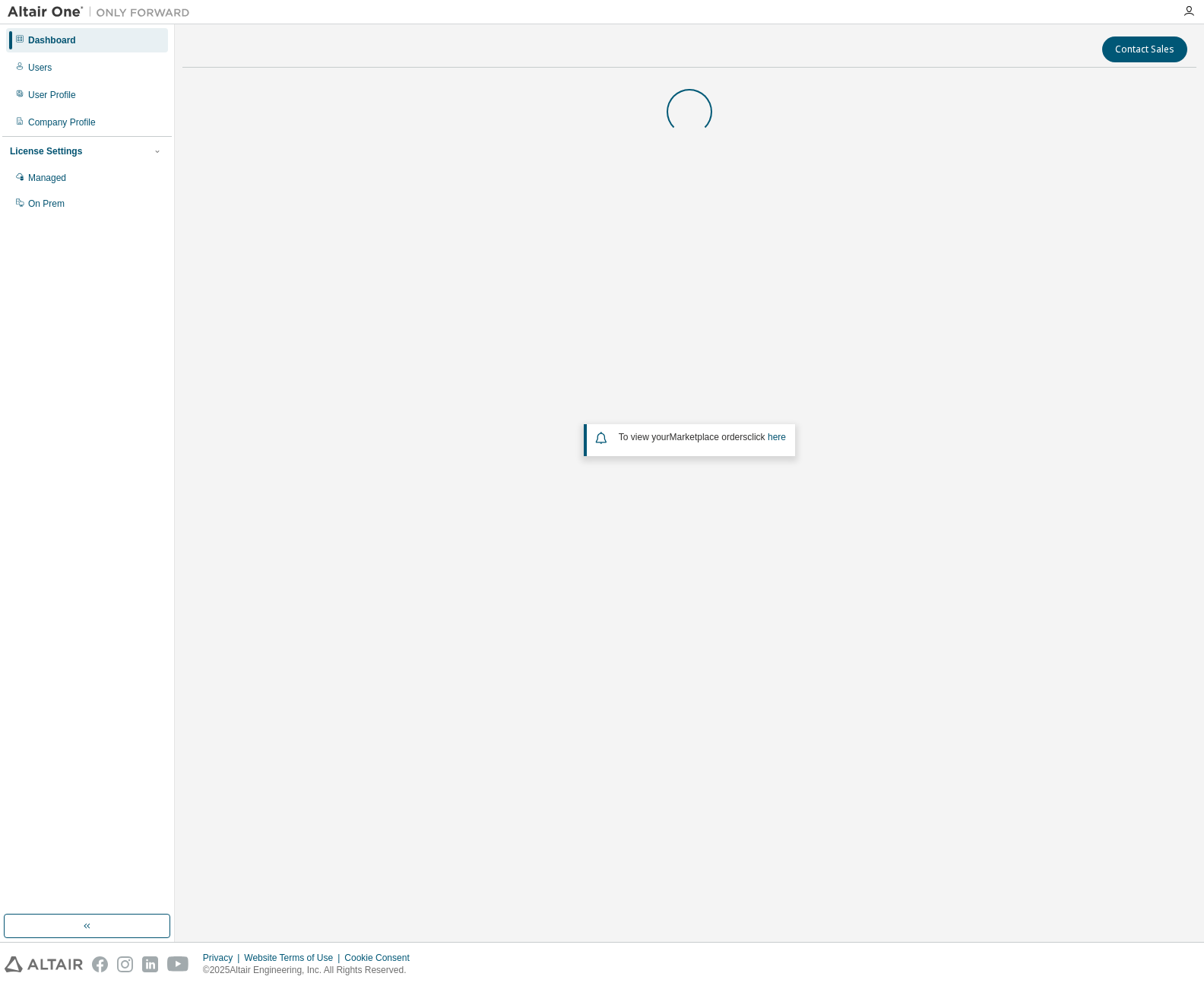  I want to click on button: Contact Sales, so click(1145, 49).